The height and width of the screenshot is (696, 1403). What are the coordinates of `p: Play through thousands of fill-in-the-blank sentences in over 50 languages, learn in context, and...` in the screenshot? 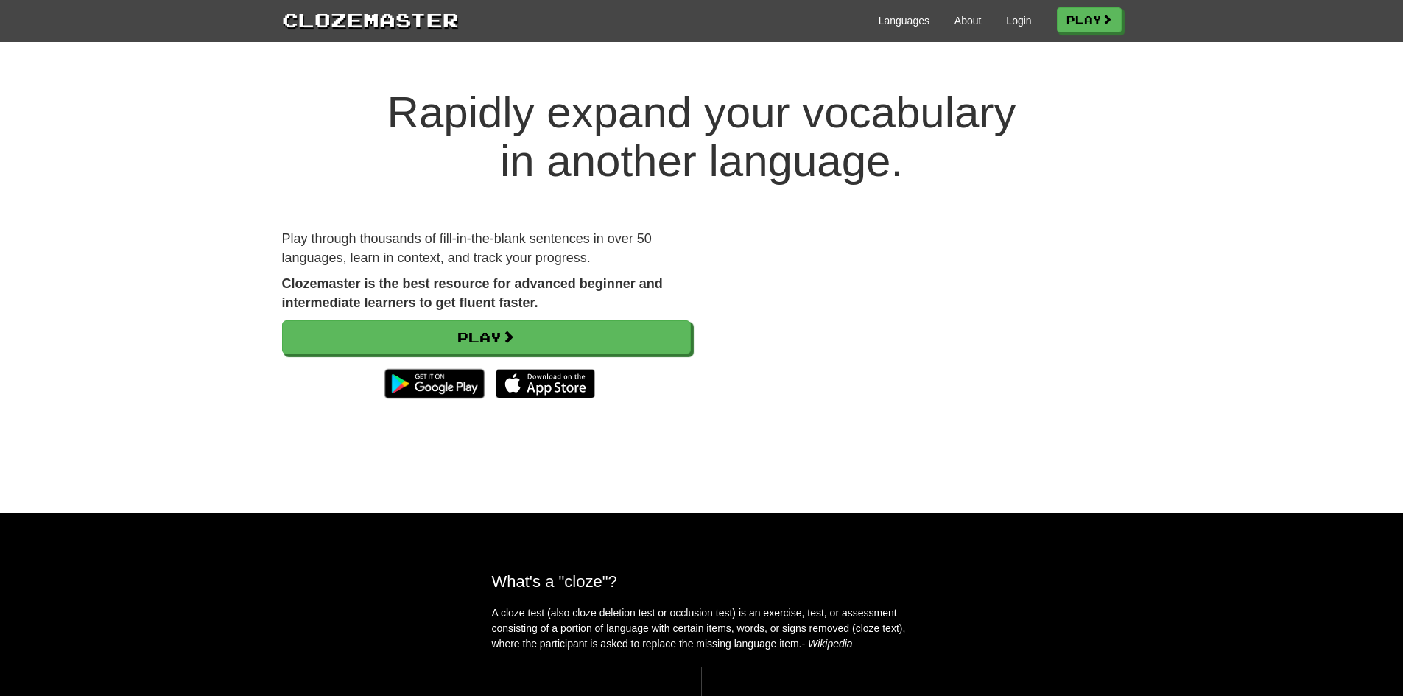 It's located at (486, 248).